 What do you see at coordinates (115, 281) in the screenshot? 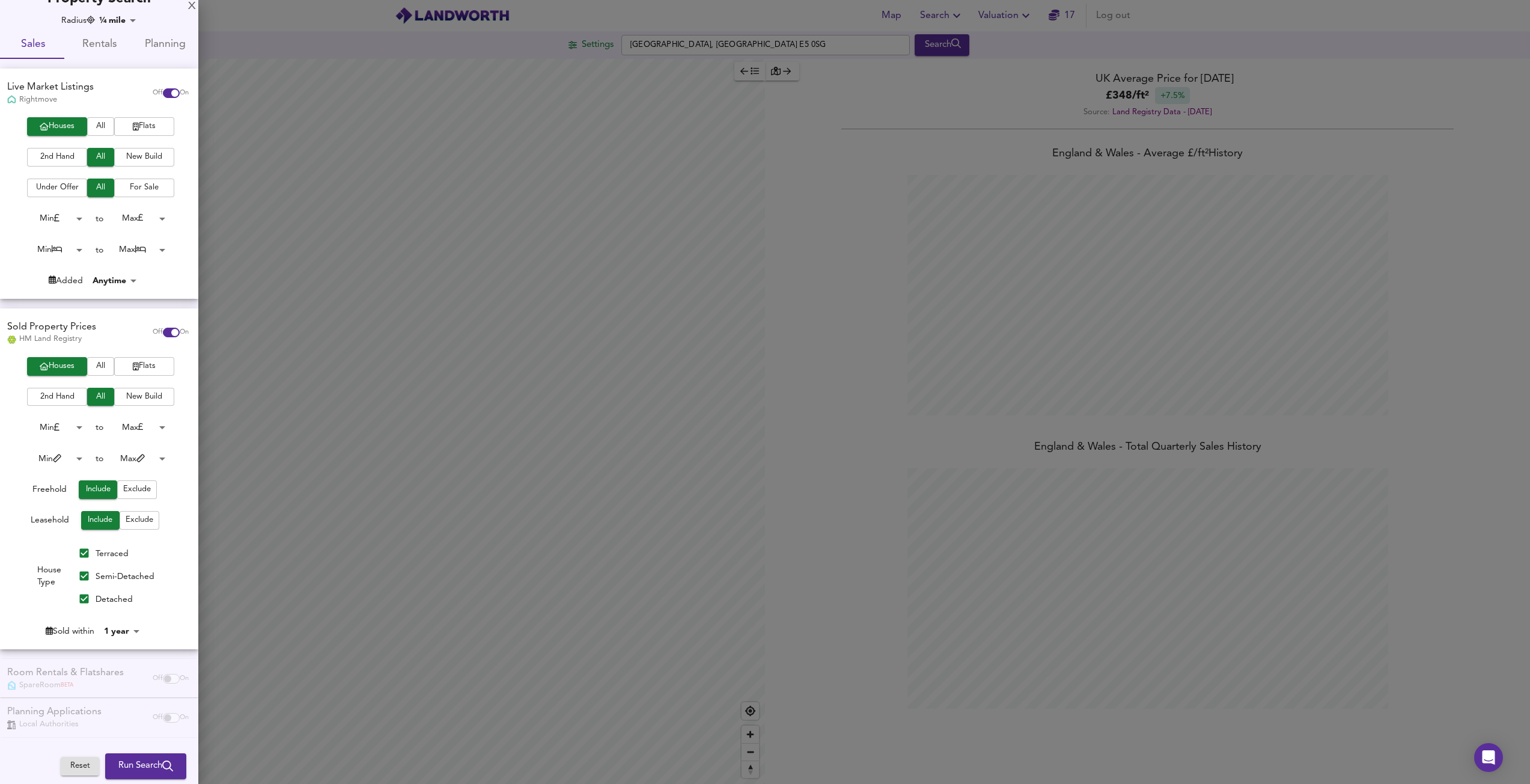
I see `div: Anytime` at bounding box center [115, 281].